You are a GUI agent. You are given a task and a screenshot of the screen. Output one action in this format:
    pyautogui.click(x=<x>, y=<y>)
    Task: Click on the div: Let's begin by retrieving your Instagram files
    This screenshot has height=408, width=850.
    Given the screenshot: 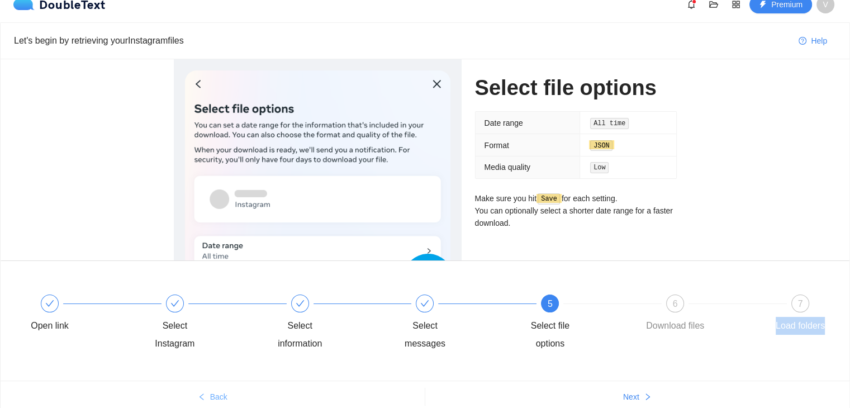 What is the action you would take?
    pyautogui.click(x=402, y=40)
    